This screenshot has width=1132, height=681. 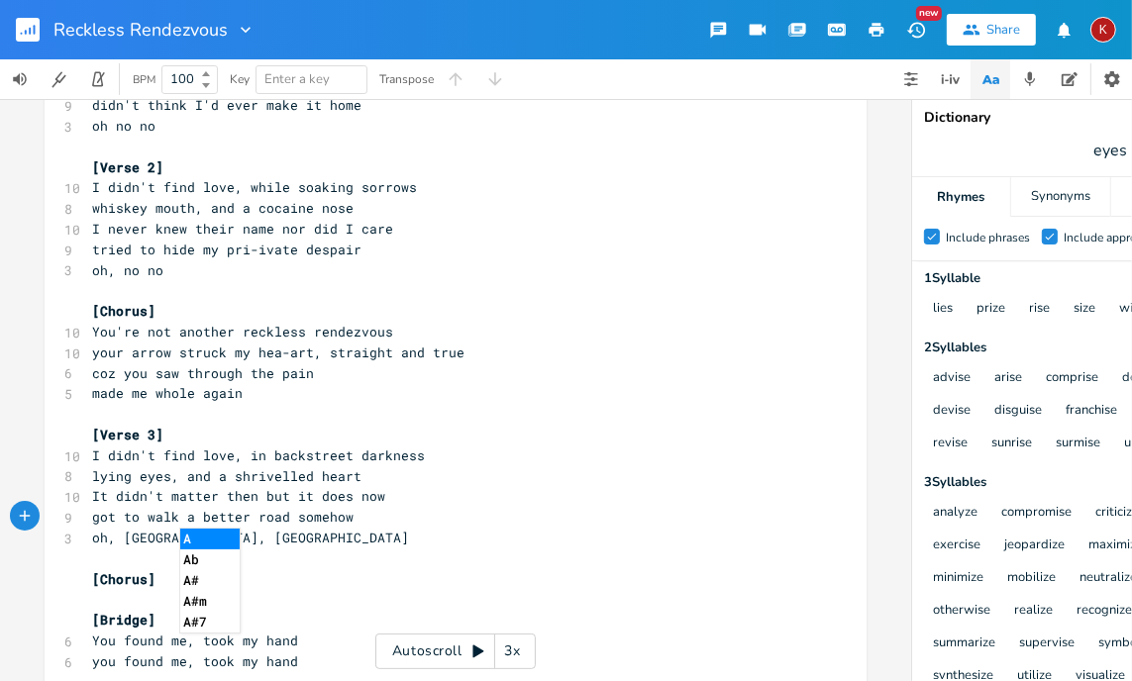 What do you see at coordinates (254, 187) in the screenshot?
I see `span: I didn't find love, while soaking sorrows` at bounding box center [254, 187].